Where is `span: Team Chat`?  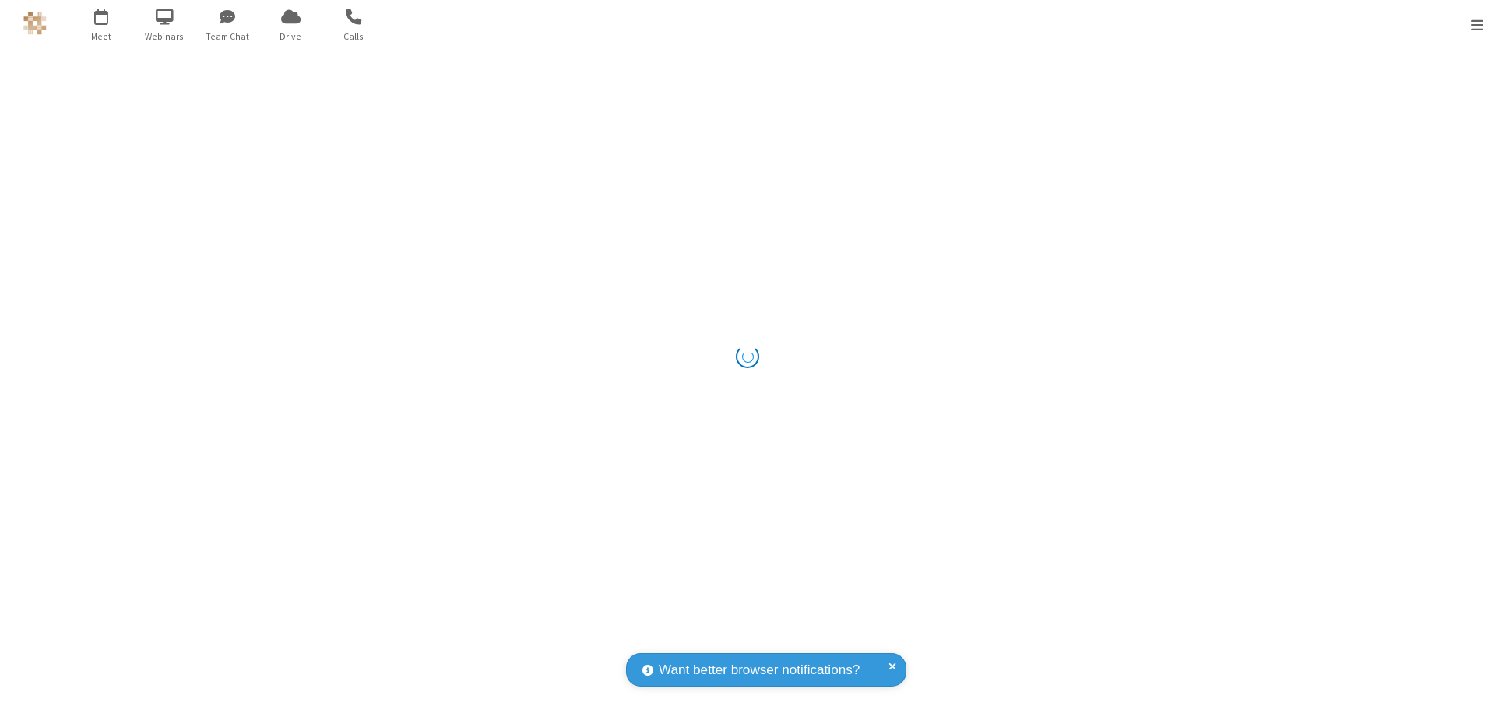
span: Team Chat is located at coordinates (227, 37).